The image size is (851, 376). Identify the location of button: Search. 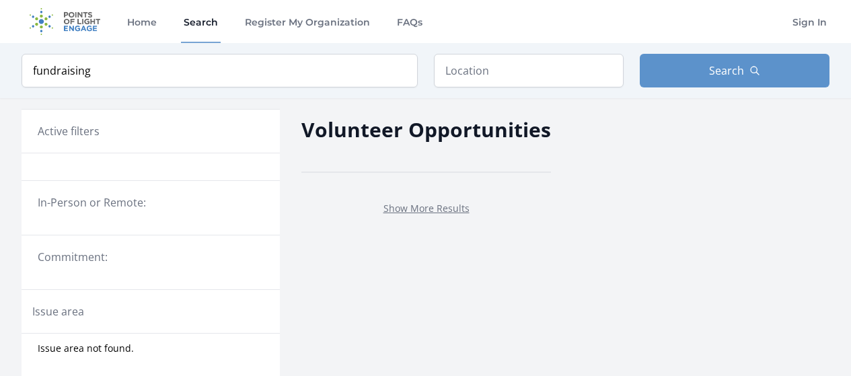
(735, 71).